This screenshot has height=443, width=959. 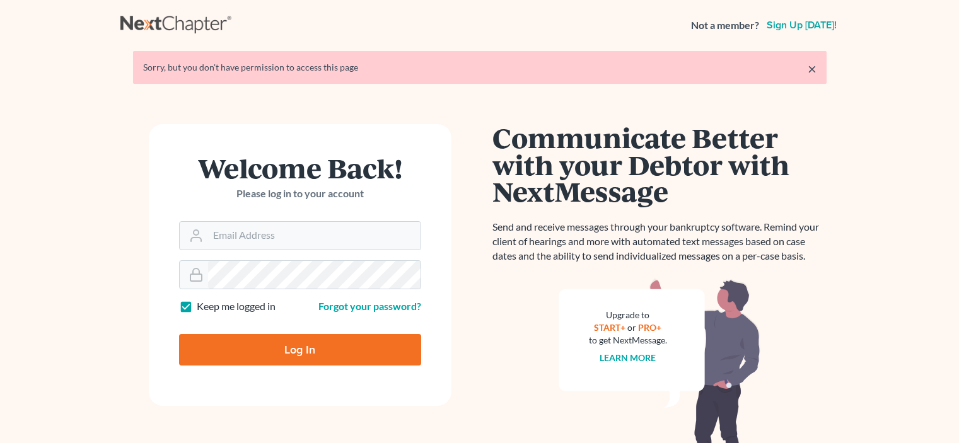 What do you see at coordinates (627, 357) in the screenshot?
I see `a: Learn more` at bounding box center [627, 357].